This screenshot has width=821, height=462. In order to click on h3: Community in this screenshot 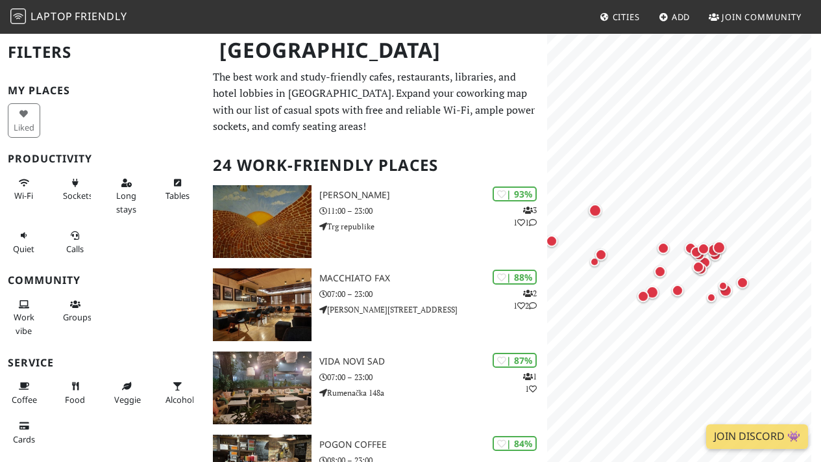, I will do `click(103, 280)`.